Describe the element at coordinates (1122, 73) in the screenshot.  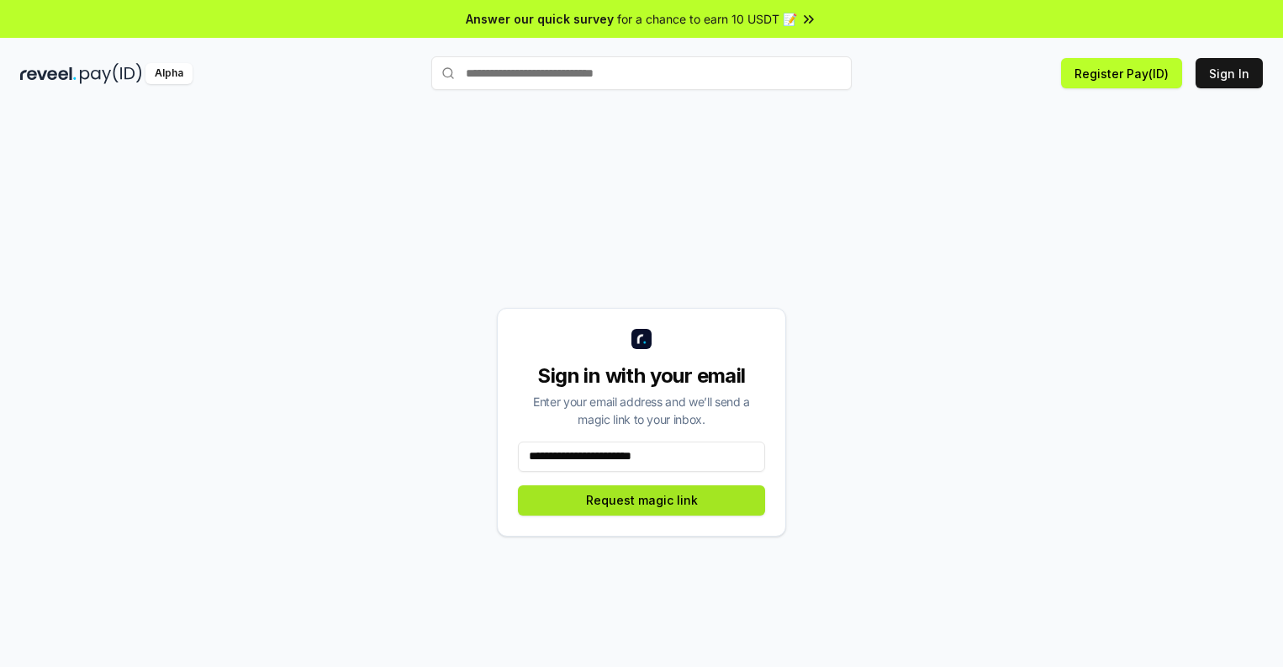
I see `button: Register Pay(ID)` at that location.